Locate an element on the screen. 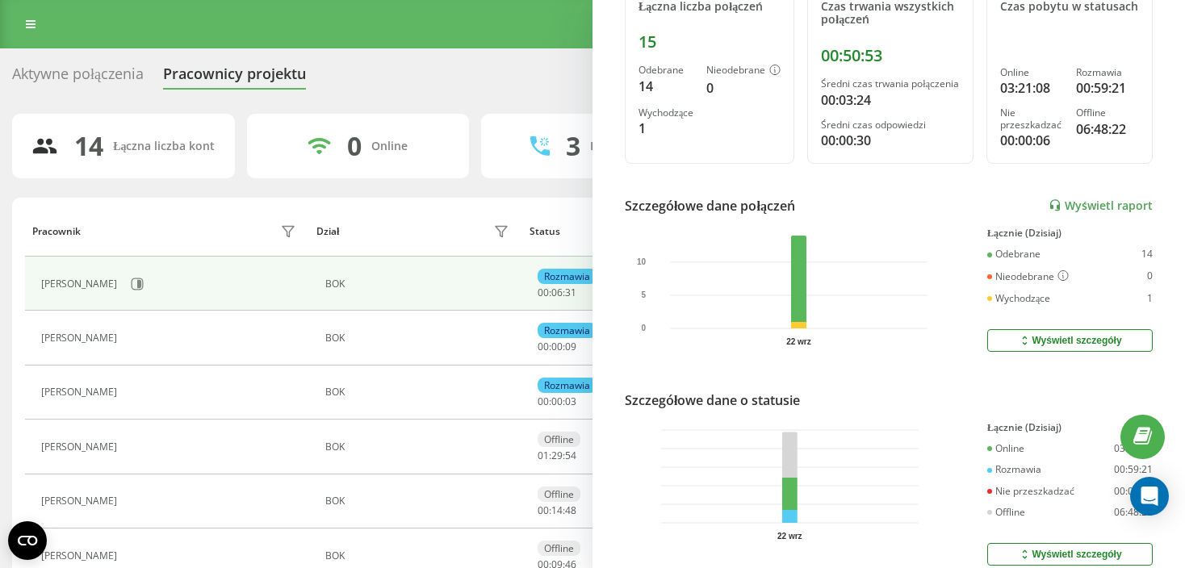 The width and height of the screenshot is (1185, 568). div: Dział is located at coordinates (328, 232).